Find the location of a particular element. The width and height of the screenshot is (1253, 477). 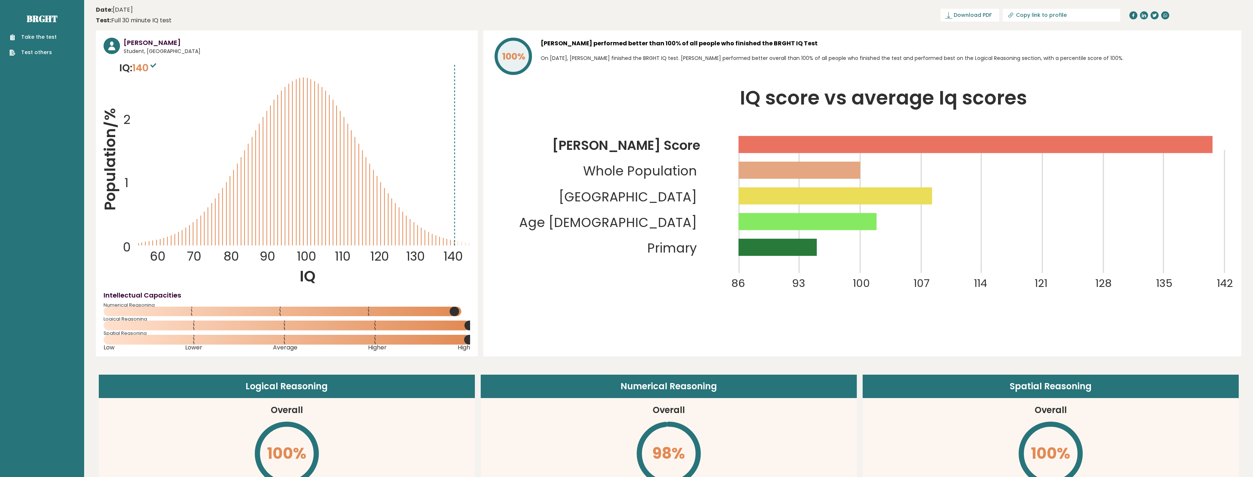

tspan: 1 is located at coordinates (126, 183).